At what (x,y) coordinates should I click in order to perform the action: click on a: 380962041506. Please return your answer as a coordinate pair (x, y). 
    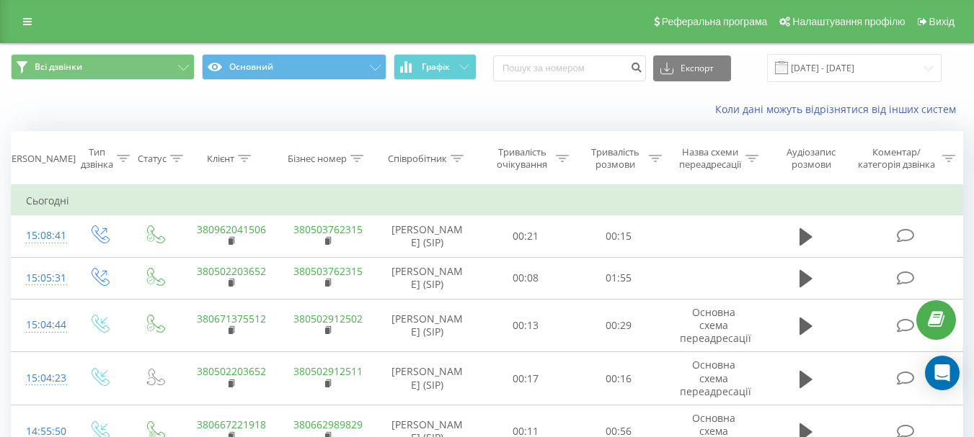
    Looking at the image, I should click on (231, 229).